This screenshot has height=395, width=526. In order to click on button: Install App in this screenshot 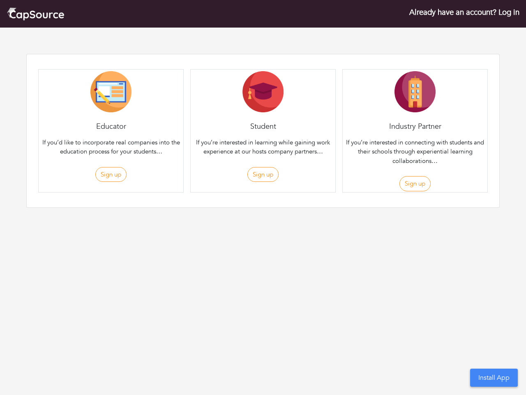, I will do `click(494, 377)`.